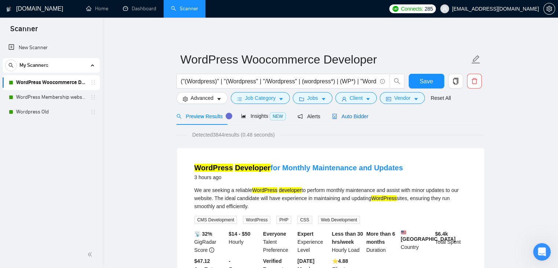 Image resolution: width=558 pixels, height=268 pixels. I want to click on a: setting, so click(549, 9).